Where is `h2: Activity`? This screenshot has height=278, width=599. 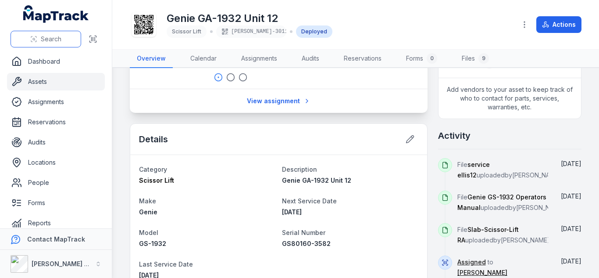 h2: Activity is located at coordinates (454, 135).